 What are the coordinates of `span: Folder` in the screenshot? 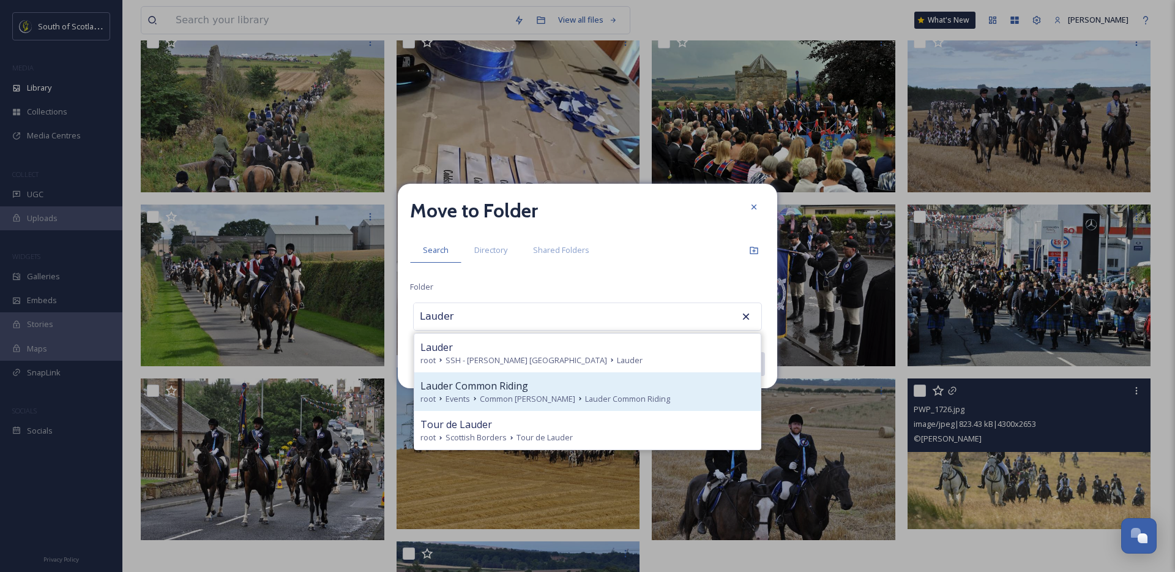 It's located at (422, 286).